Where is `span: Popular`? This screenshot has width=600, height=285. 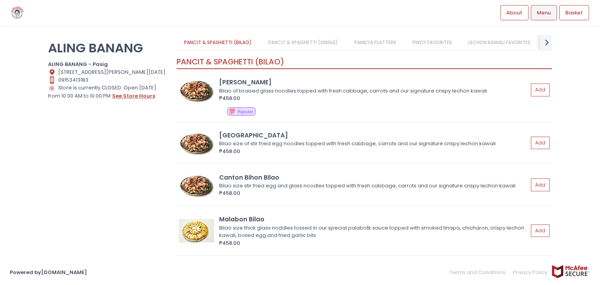
span: Popular is located at coordinates (245, 112).